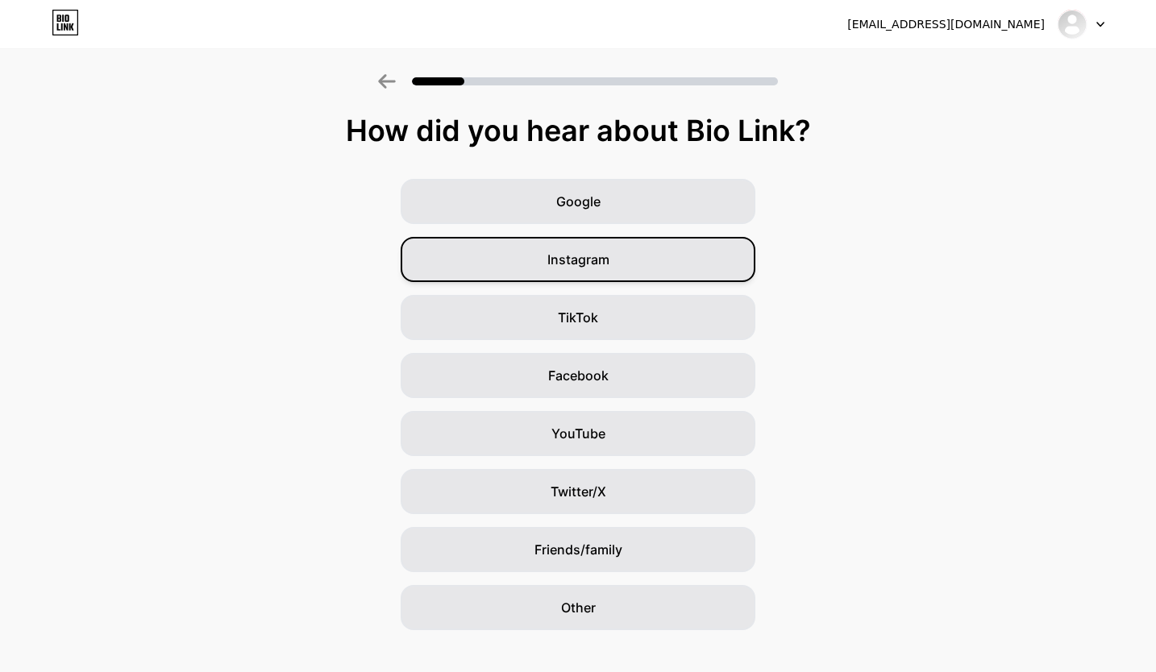  Describe the element at coordinates (578, 550) in the screenshot. I see `span: Friends/family` at that location.